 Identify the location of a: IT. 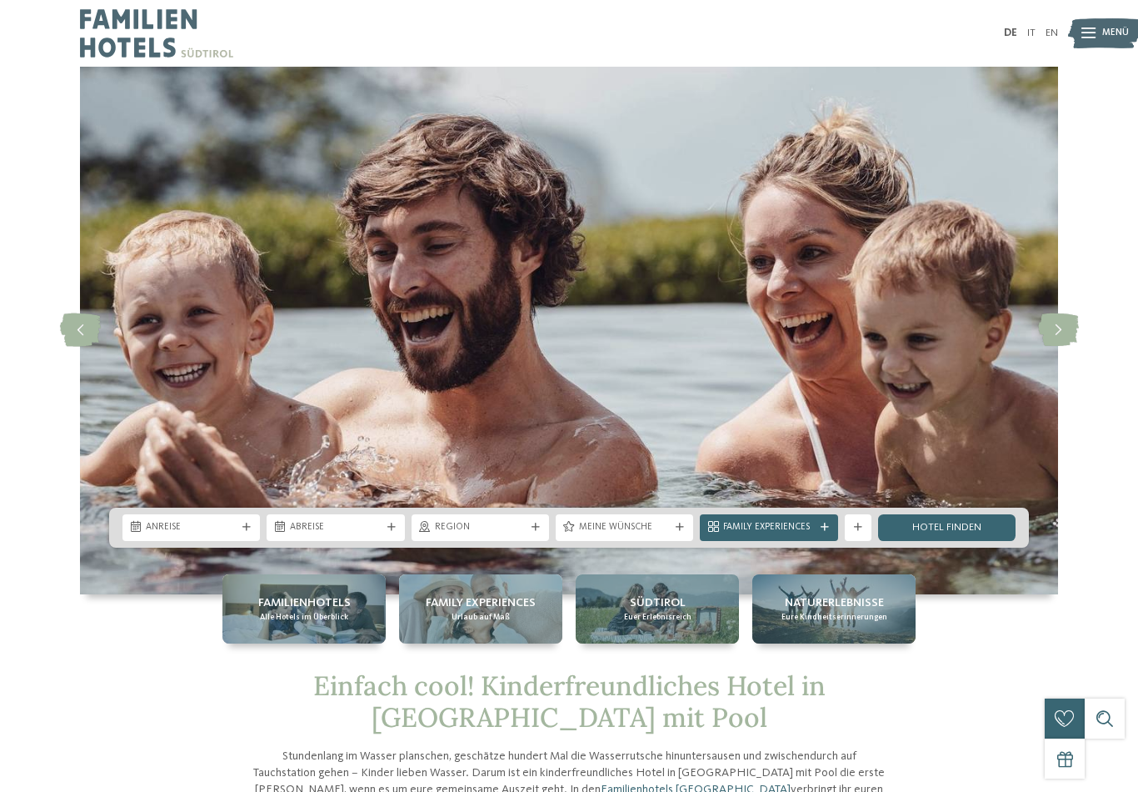
(1032, 32).